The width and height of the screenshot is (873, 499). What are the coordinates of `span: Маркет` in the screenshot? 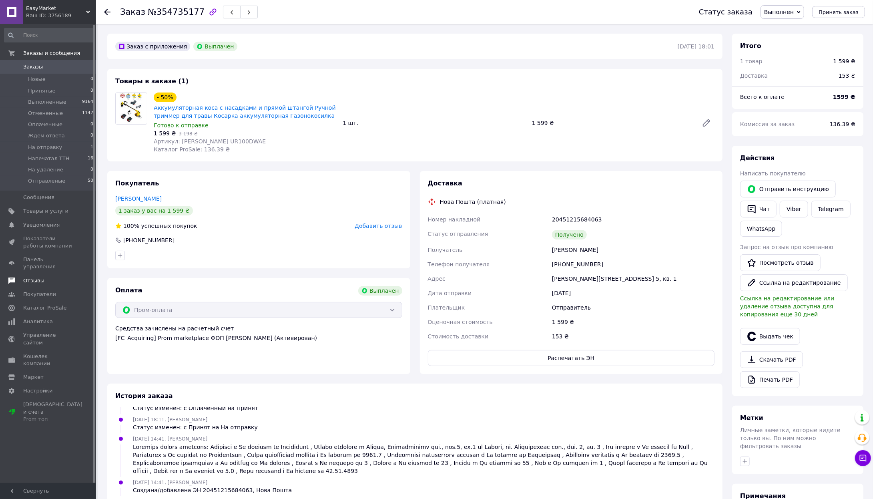 It's located at (33, 377).